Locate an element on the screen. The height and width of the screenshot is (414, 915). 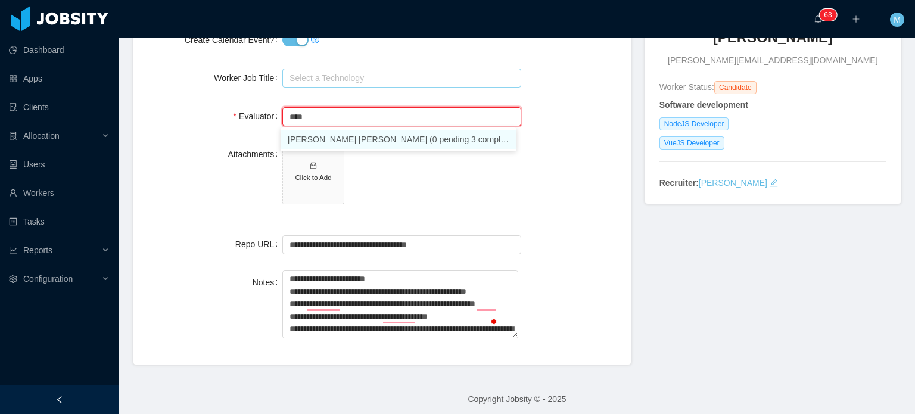
span: Candidate is located at coordinates (735, 88).